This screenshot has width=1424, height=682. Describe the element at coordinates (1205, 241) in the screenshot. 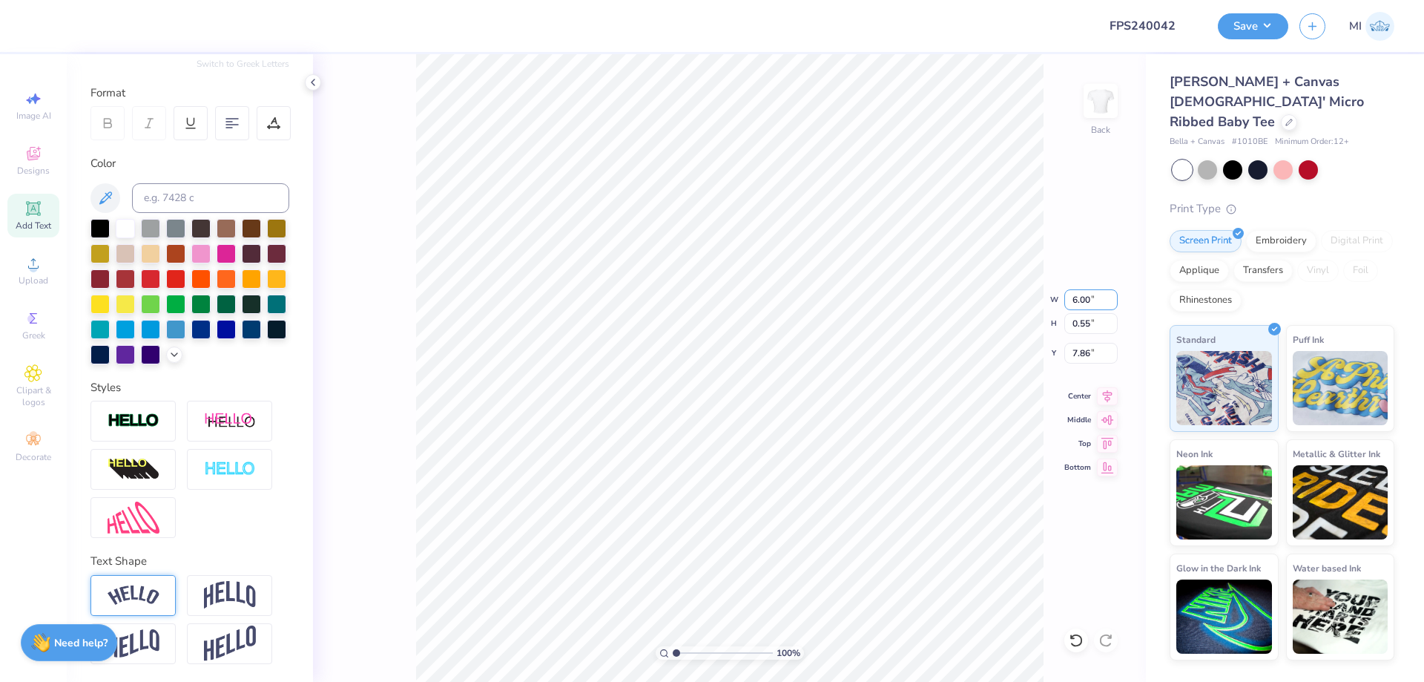

I see `div: Screen Print` at that location.